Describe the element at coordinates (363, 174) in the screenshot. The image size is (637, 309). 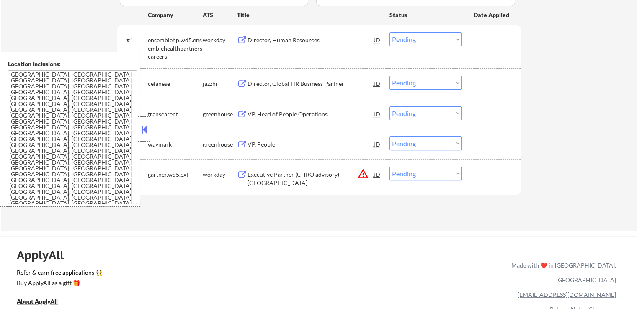
I see `button: warning_amber` at that location.